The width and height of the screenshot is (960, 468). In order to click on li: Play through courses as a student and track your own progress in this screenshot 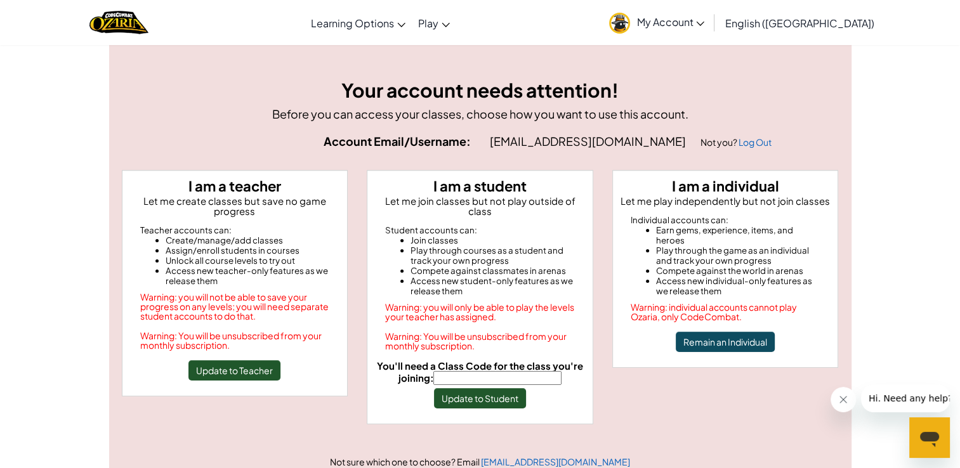, I will do `click(492, 256)`.